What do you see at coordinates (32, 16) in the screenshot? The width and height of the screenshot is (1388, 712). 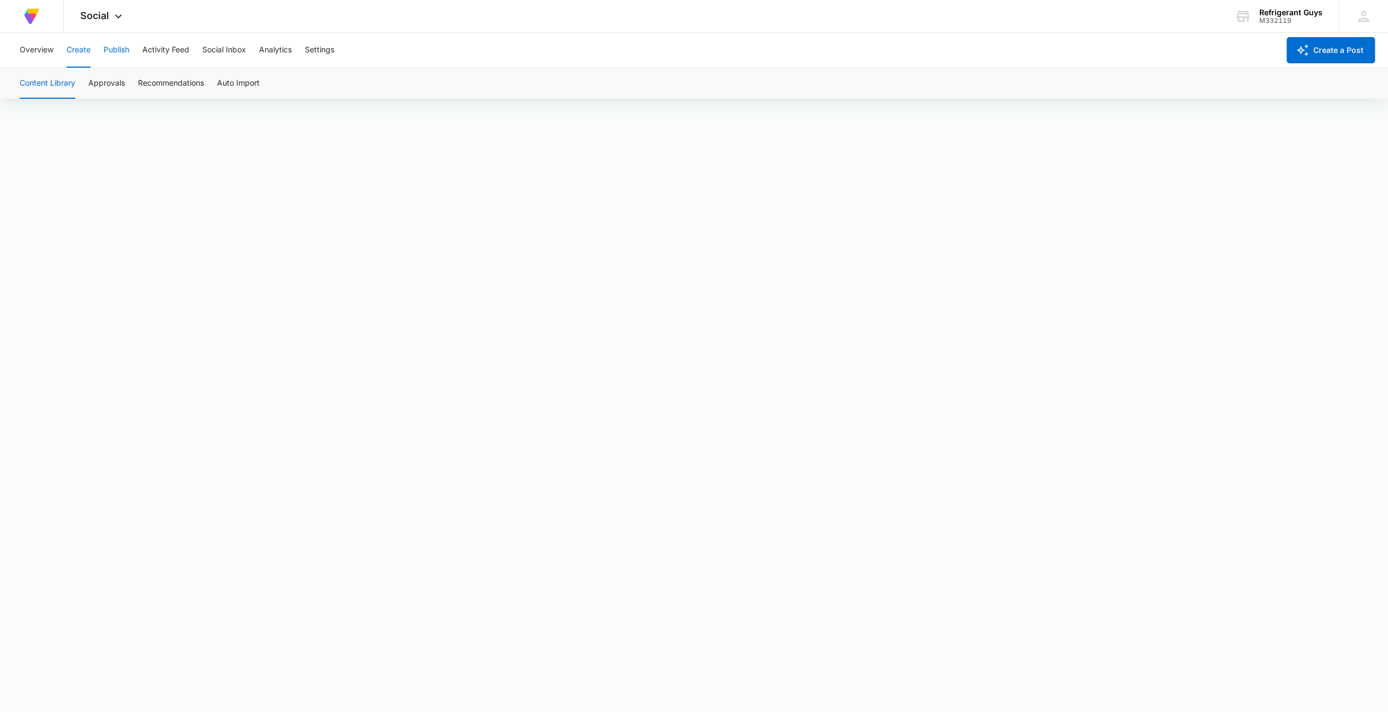 I see `img: Volusion` at bounding box center [32, 16].